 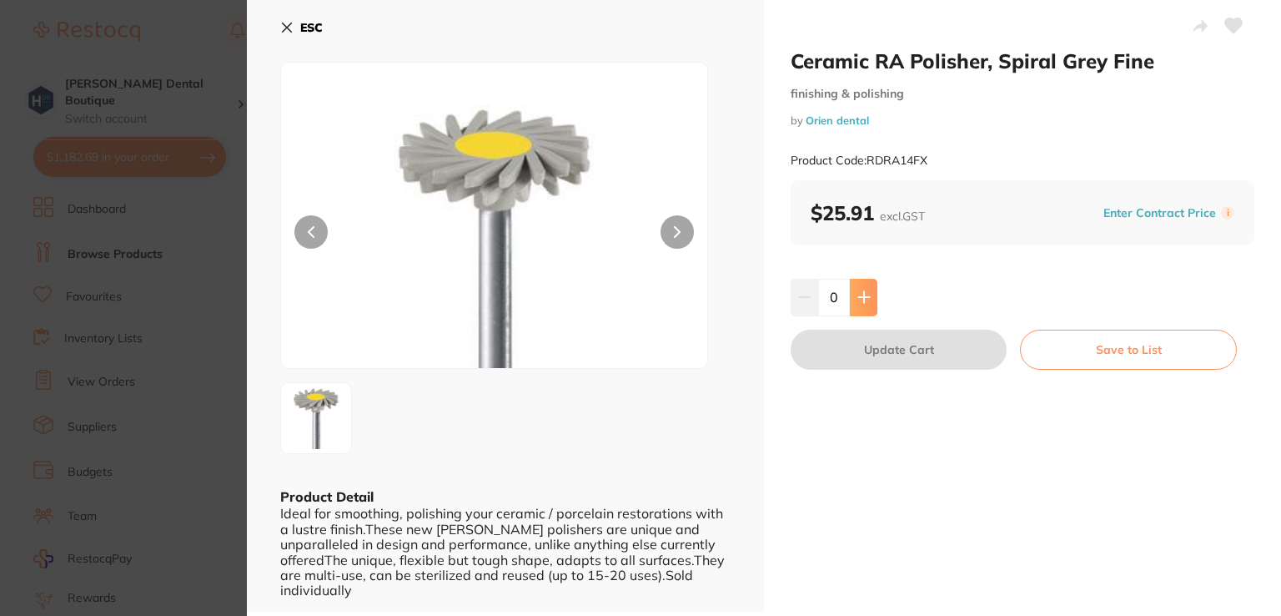 What do you see at coordinates (327, 496) in the screenshot?
I see `b: Product Detail` at bounding box center [327, 496].